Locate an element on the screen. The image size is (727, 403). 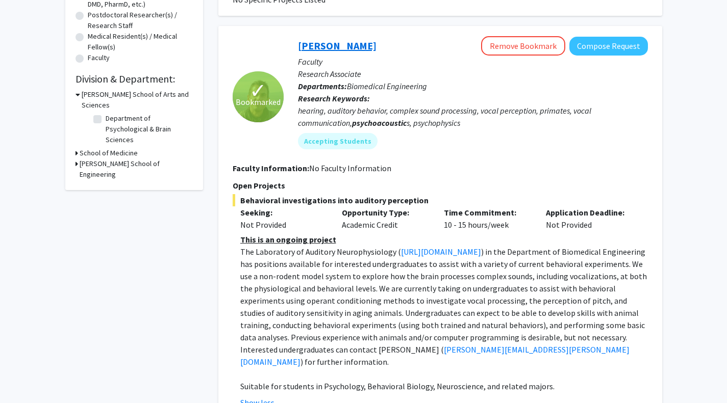
p: Faculty is located at coordinates (473, 62).